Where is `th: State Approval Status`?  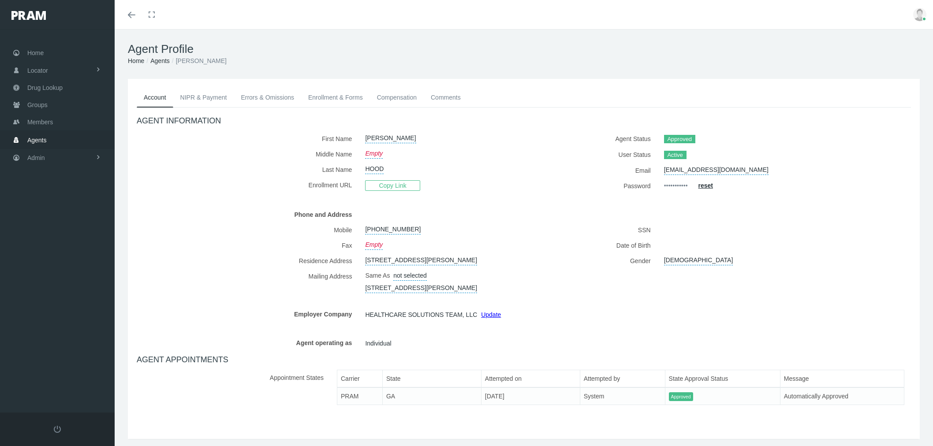
th: State Approval Status is located at coordinates (722, 379).